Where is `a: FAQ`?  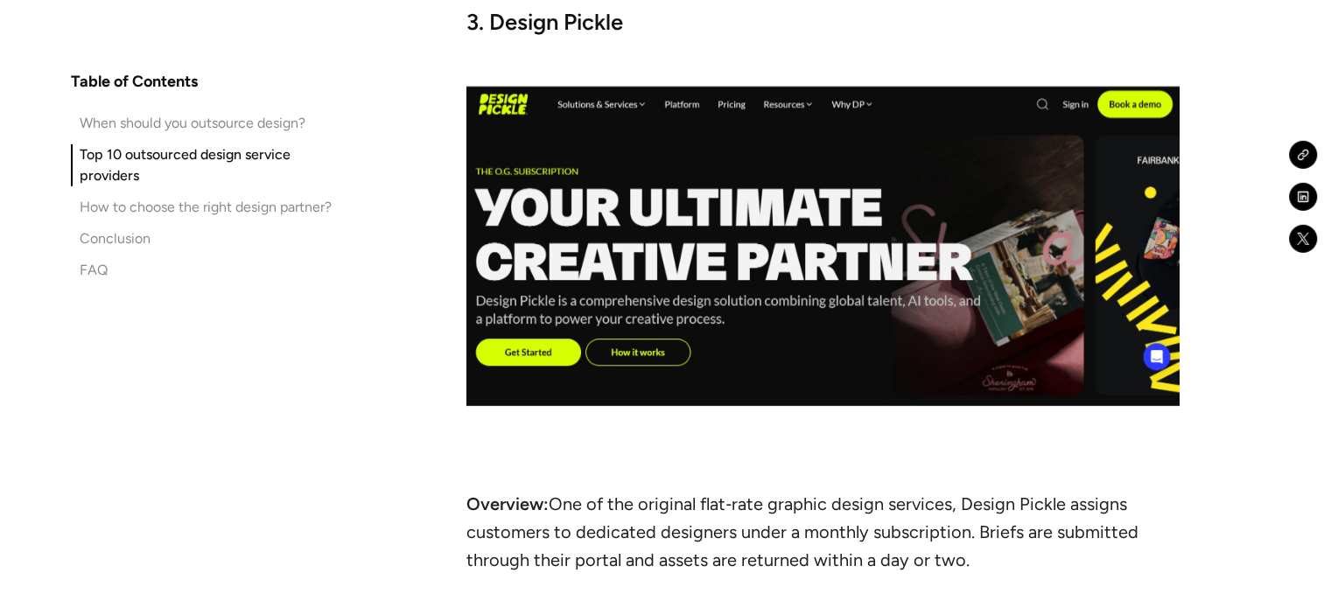
a: FAQ is located at coordinates (209, 270).